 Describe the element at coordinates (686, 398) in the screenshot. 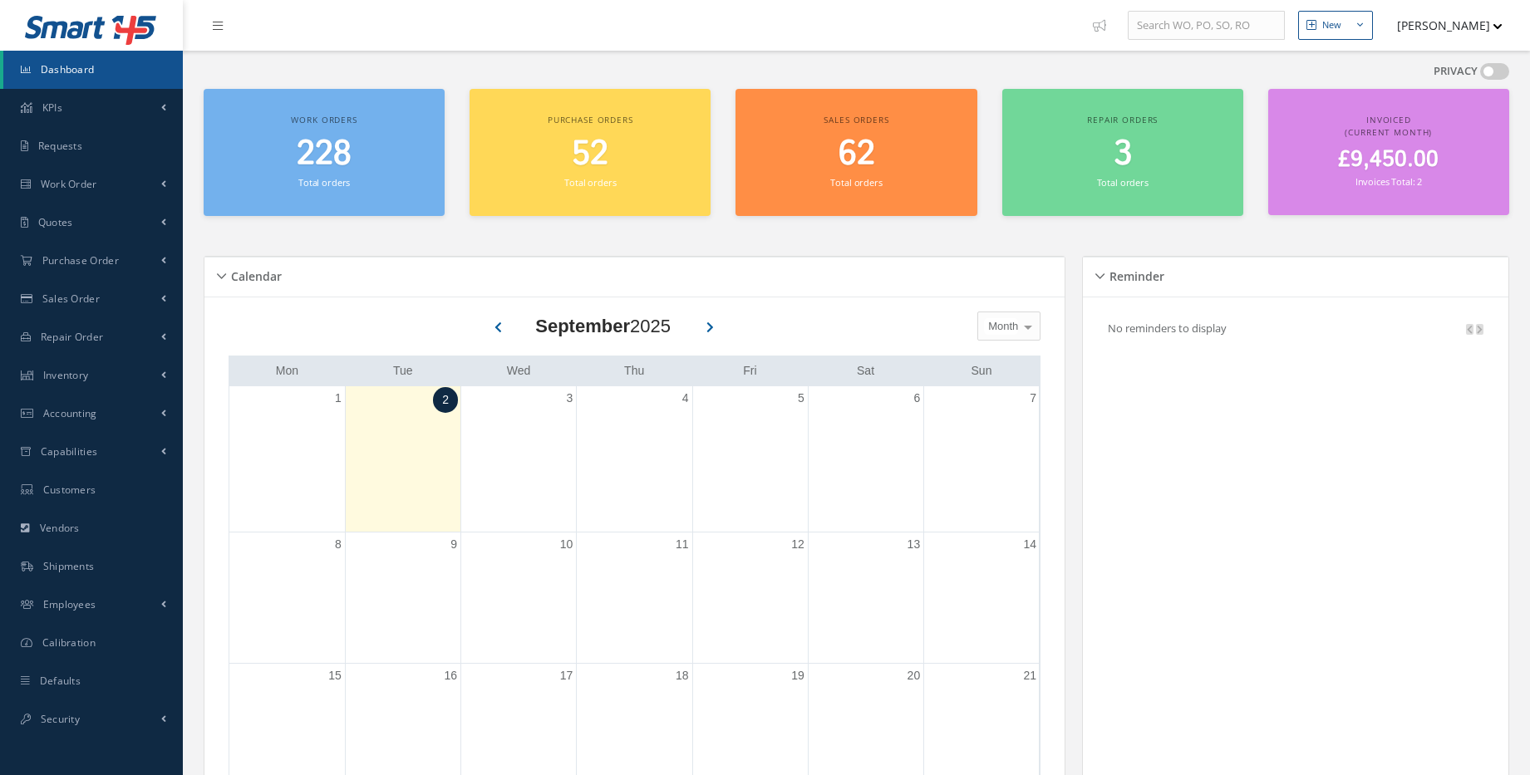

I see `a: September 4, 2025` at that location.